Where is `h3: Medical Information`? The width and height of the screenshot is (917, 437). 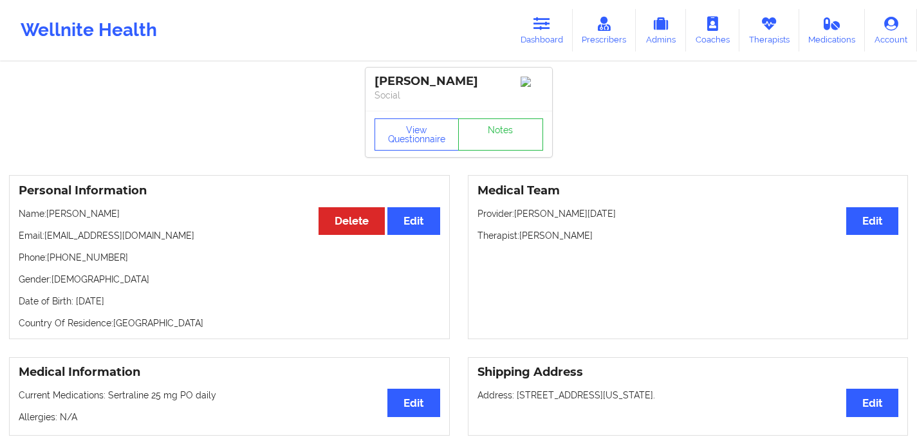 h3: Medical Information is located at coordinates (229, 372).